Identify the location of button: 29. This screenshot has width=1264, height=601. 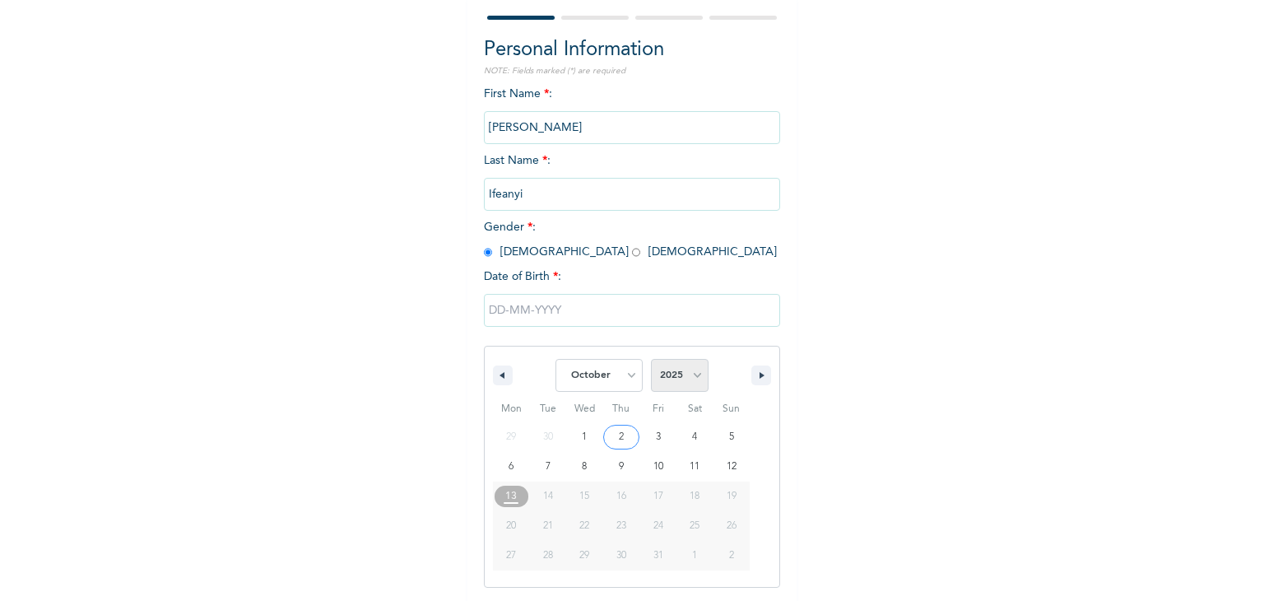
(584, 555).